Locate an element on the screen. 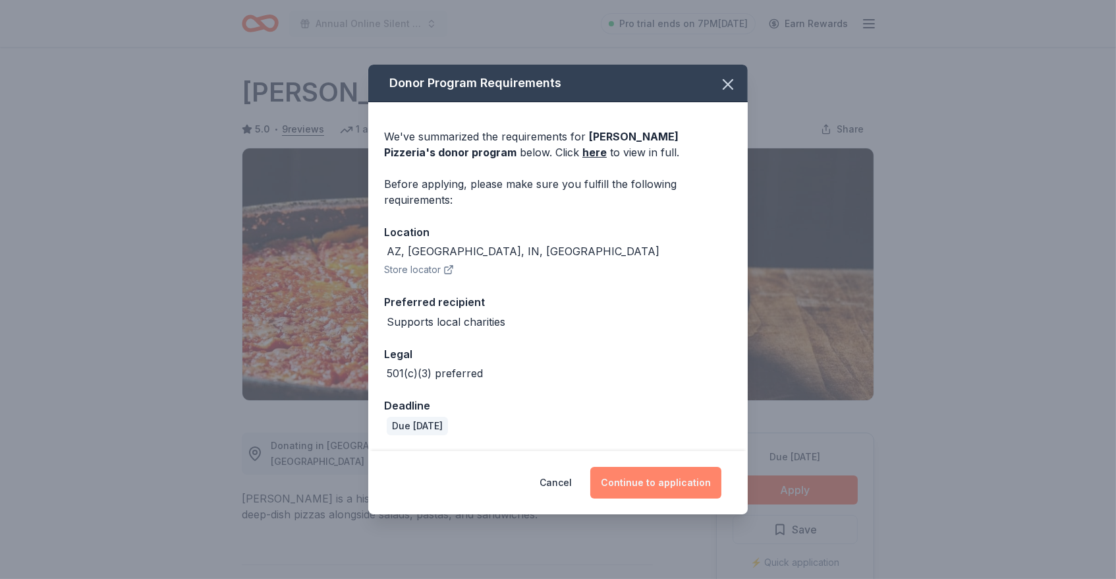 Image resolution: width=1116 pixels, height=579 pixels. a: here is located at coordinates (594, 152).